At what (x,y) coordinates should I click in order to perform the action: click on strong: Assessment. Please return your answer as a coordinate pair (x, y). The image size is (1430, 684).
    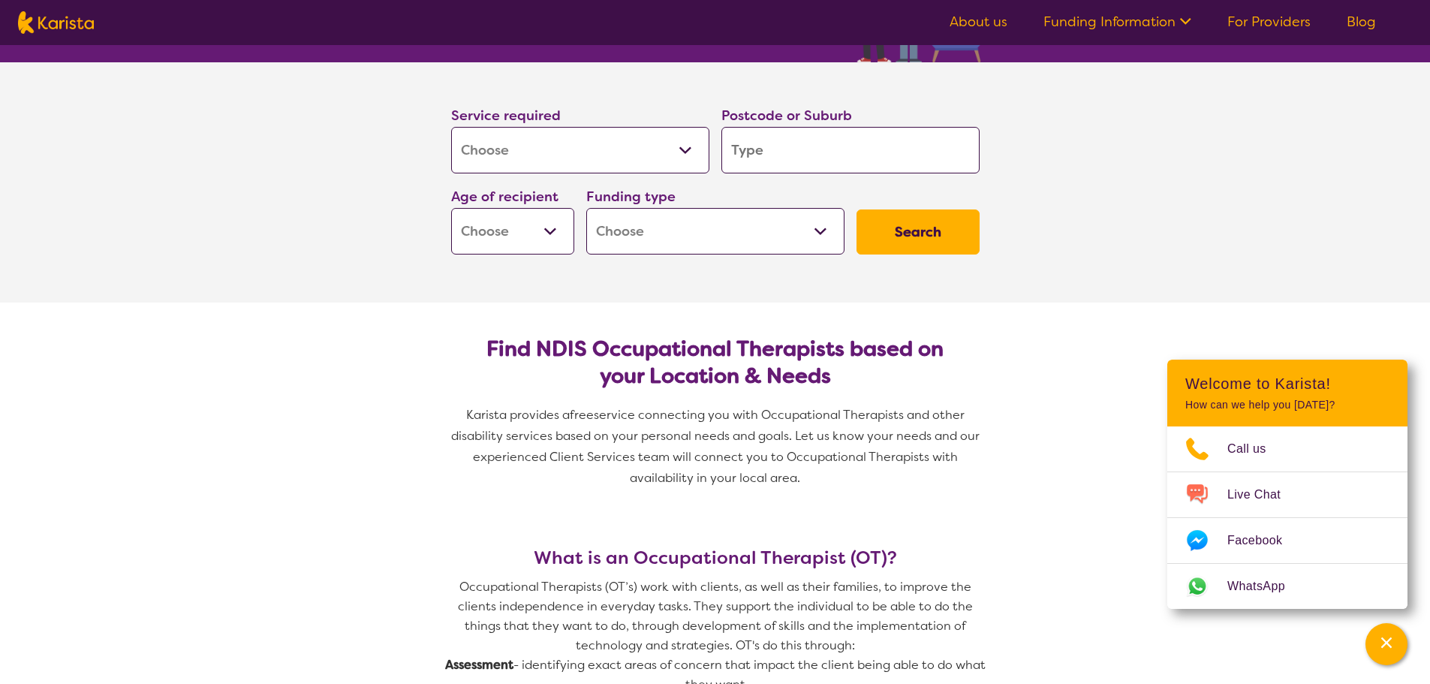
    Looking at the image, I should click on (479, 664).